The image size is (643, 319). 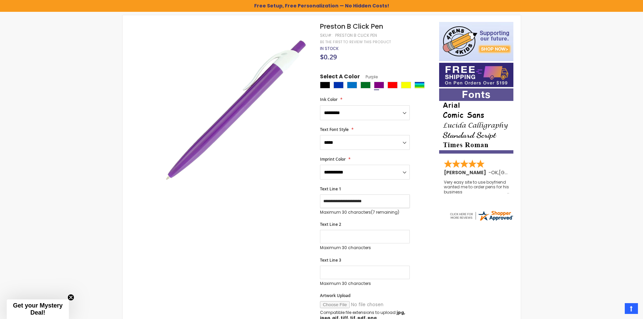 What do you see at coordinates (334, 129) in the screenshot?
I see `span: Text Font Style` at bounding box center [334, 129].